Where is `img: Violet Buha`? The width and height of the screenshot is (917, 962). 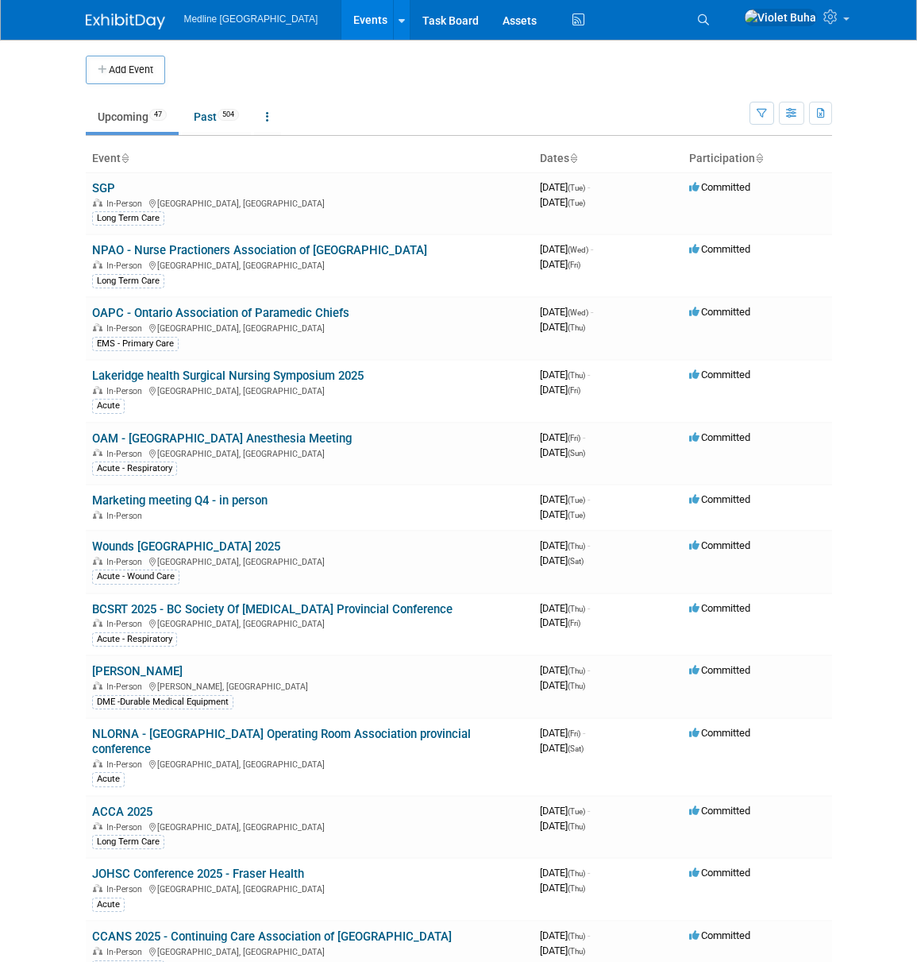 img: Violet Buha is located at coordinates (781, 17).